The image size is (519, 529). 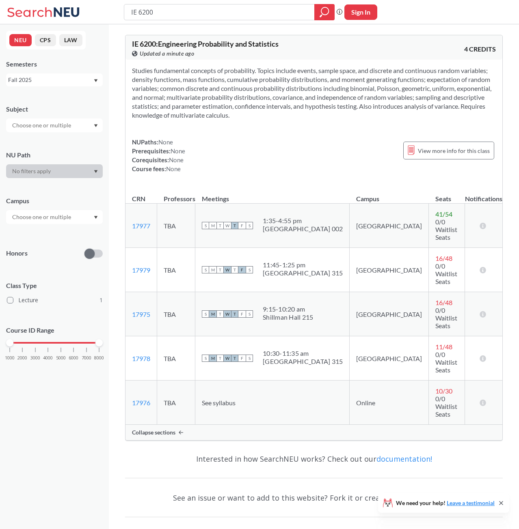 I want to click on div: Fall 2025, so click(x=50, y=80).